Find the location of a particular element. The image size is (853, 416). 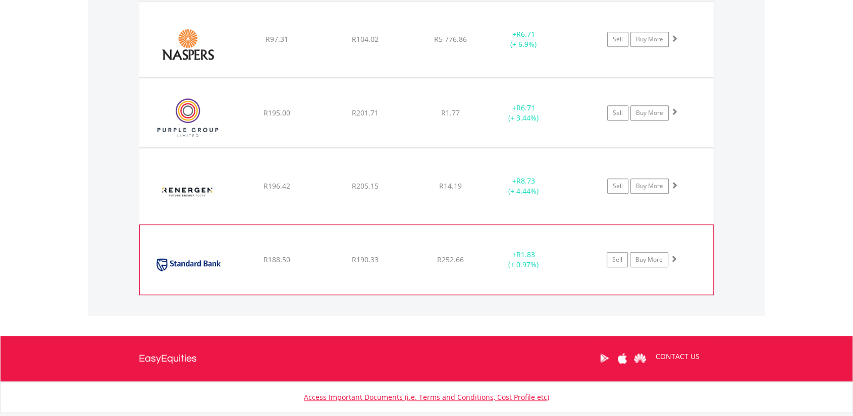

span: R5 776.86 is located at coordinates (450, 39).